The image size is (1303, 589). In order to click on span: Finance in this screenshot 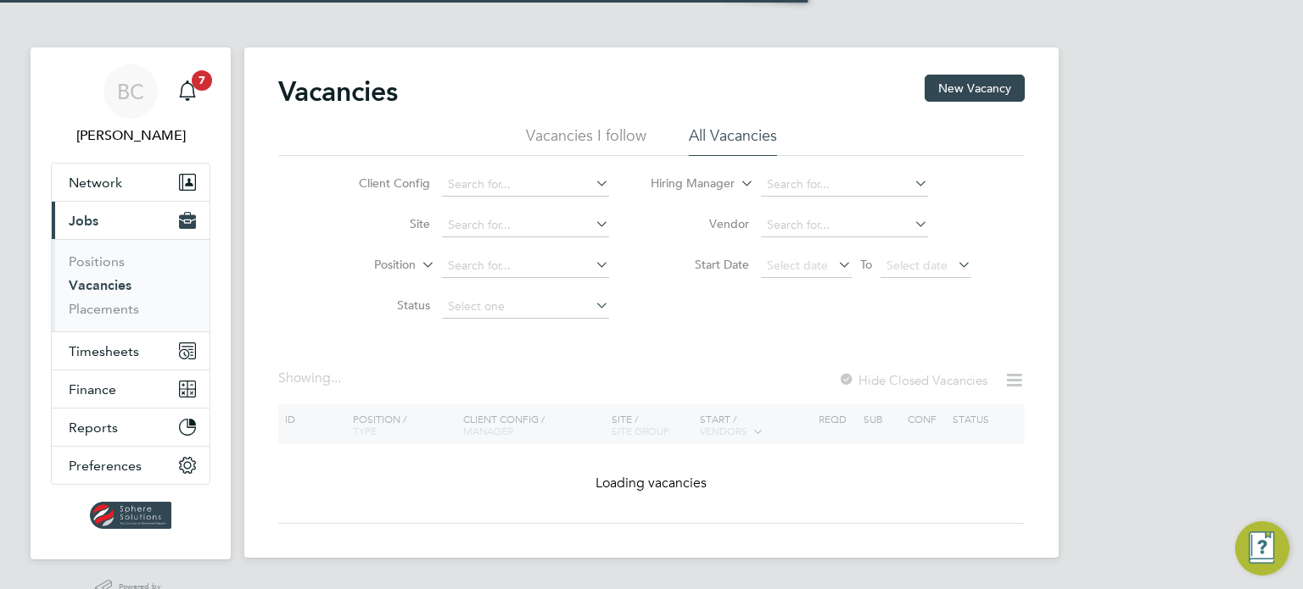, I will do `click(92, 389)`.